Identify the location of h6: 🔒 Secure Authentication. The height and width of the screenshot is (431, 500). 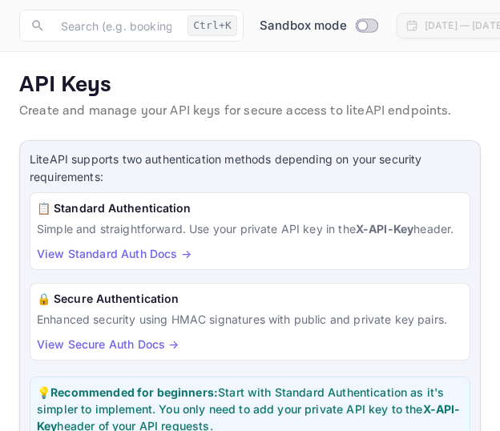
(250, 299).